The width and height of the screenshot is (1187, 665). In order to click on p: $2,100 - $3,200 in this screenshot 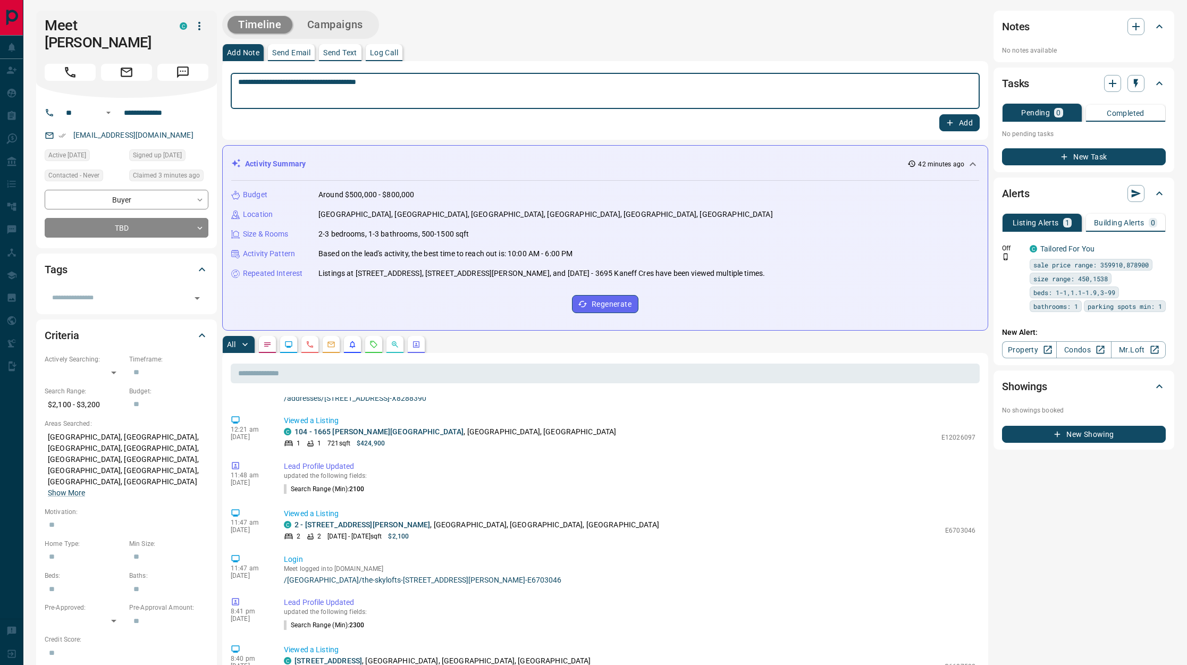, I will do `click(84, 405)`.